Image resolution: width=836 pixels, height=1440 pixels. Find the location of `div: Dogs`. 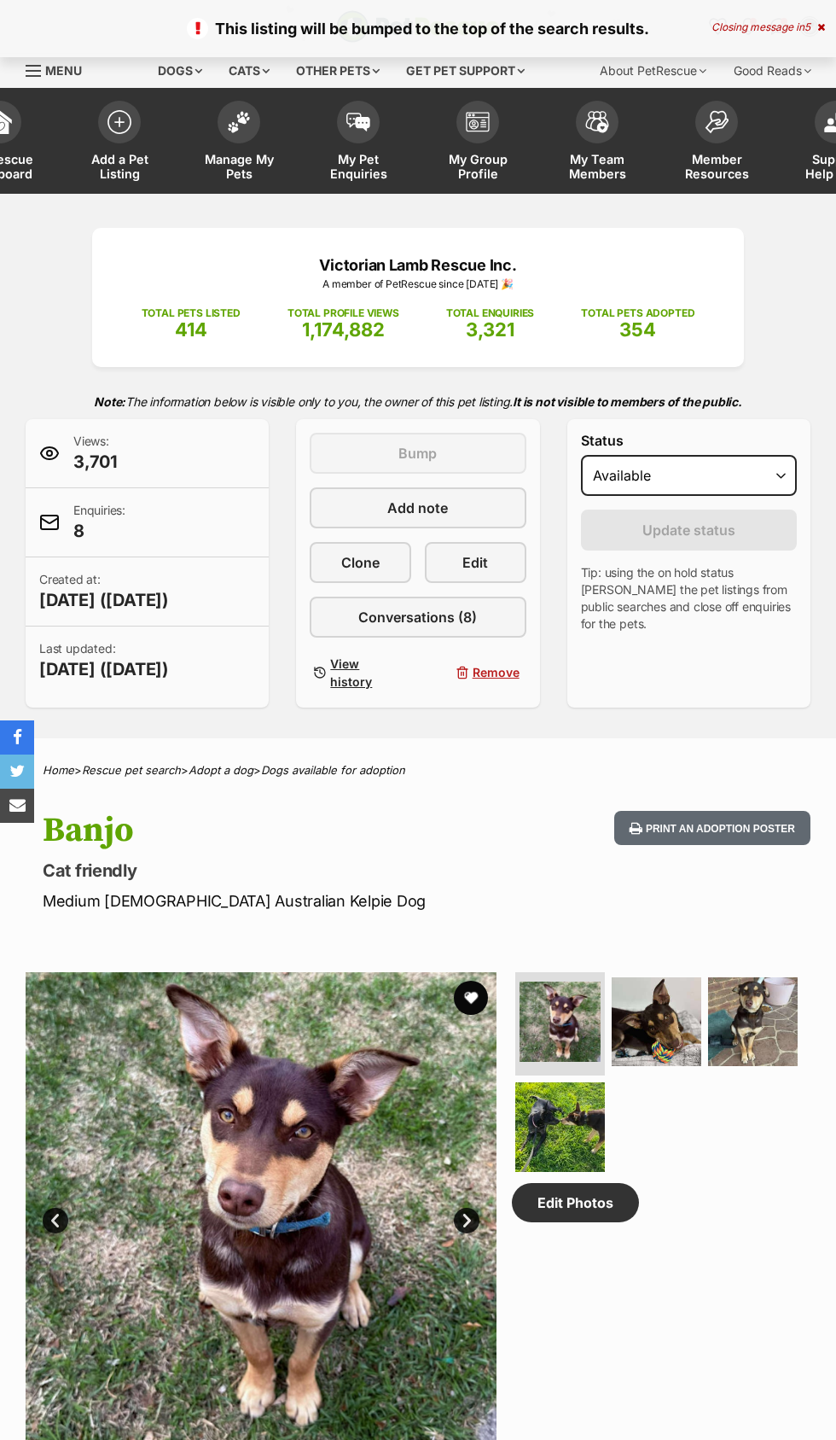

div: Dogs is located at coordinates (180, 71).